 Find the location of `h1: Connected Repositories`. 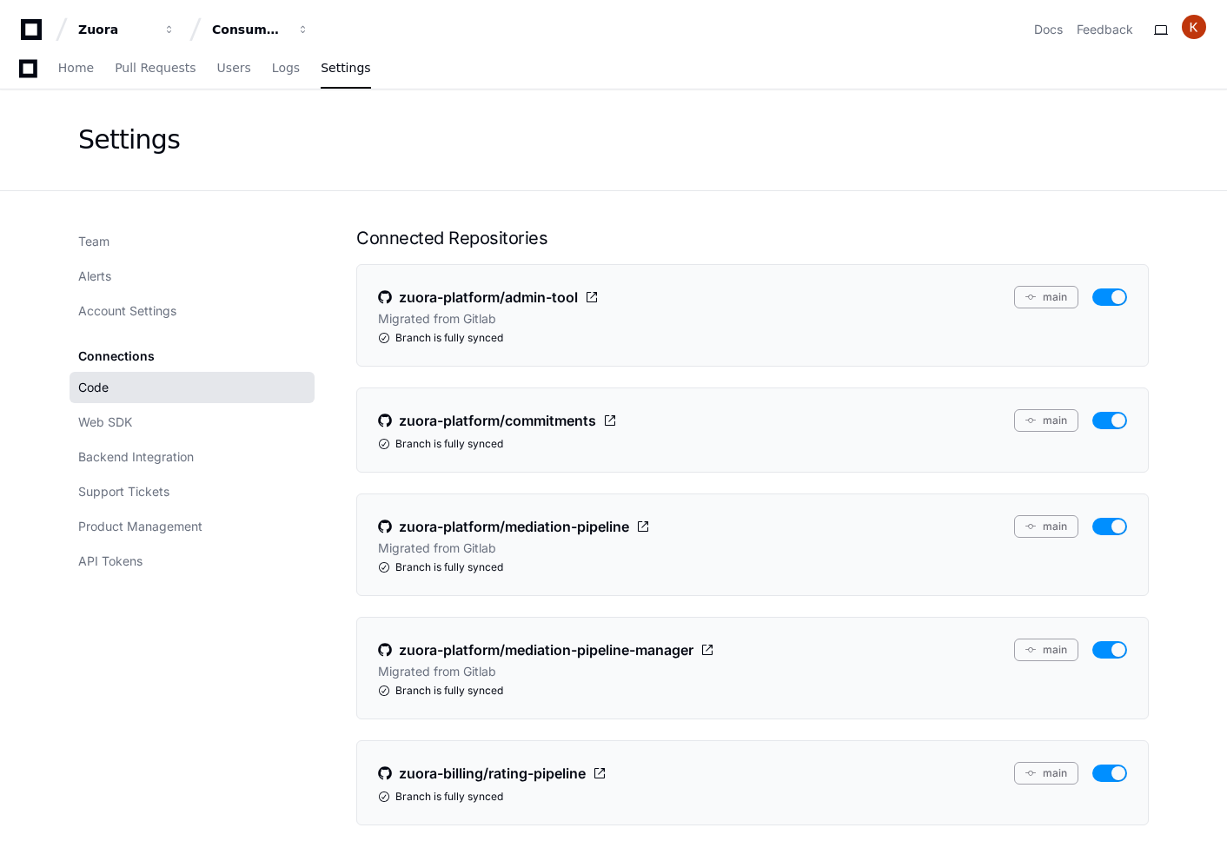

h1: Connected Repositories is located at coordinates (753, 238).